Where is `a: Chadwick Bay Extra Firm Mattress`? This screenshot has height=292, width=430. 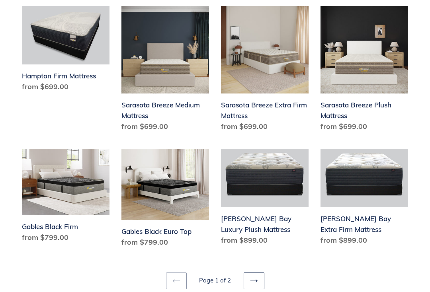 a: Chadwick Bay Extra Firm Mattress is located at coordinates (364, 199).